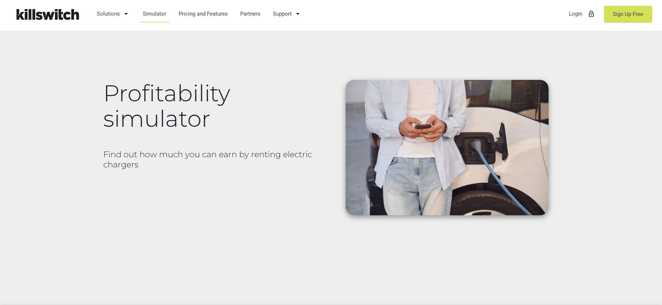 The image size is (662, 305). Describe the element at coordinates (114, 14) in the screenshot. I see `a: Solutions` at that location.